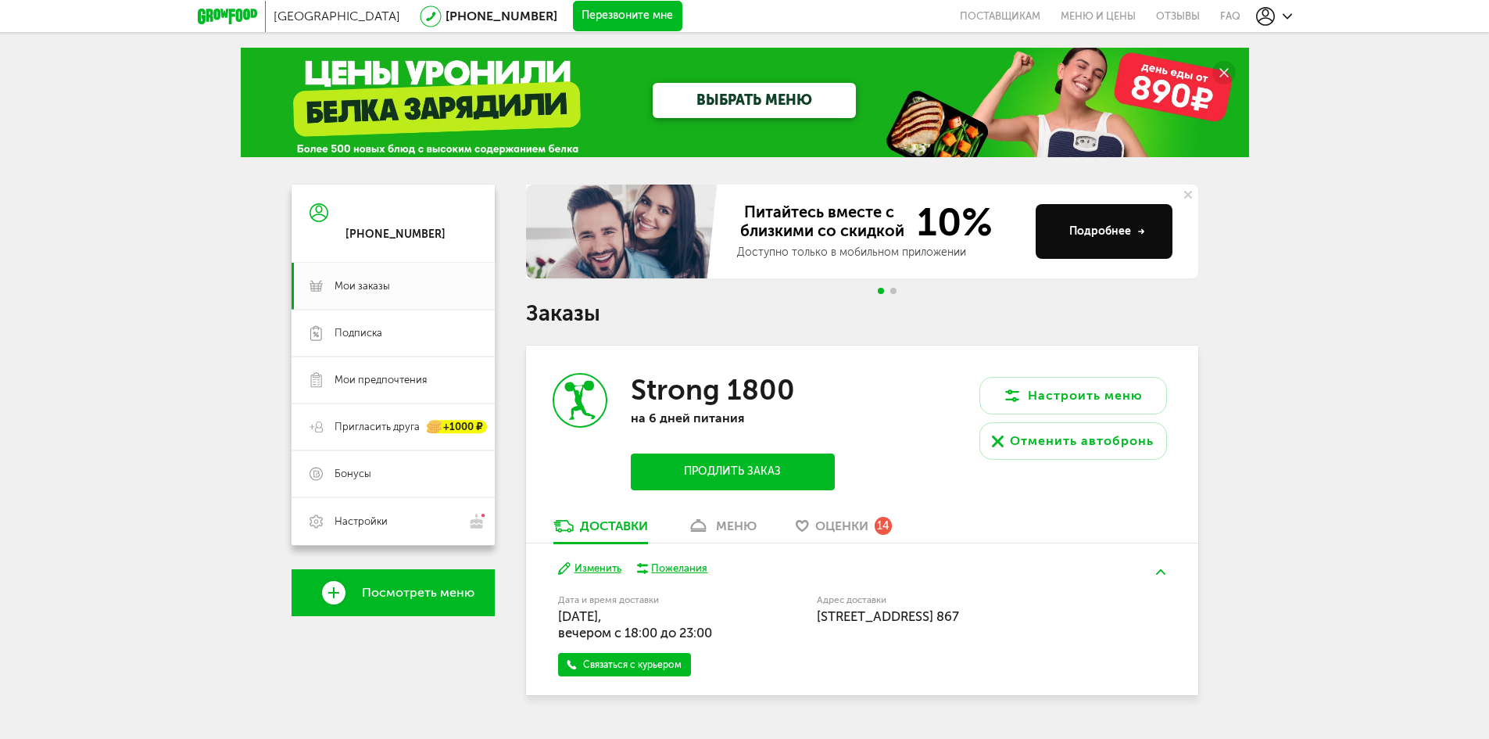 This screenshot has height=739, width=1489. What do you see at coordinates (754, 100) in the screenshot?
I see `a: ВЫБРАТЬ МЕНЮ` at bounding box center [754, 100].